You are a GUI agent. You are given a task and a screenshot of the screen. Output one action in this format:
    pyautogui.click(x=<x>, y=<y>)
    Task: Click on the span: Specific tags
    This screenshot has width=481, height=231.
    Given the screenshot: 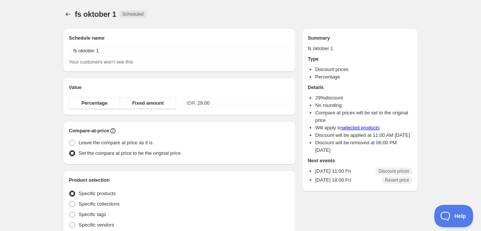 What is the action you would take?
    pyautogui.click(x=92, y=214)
    